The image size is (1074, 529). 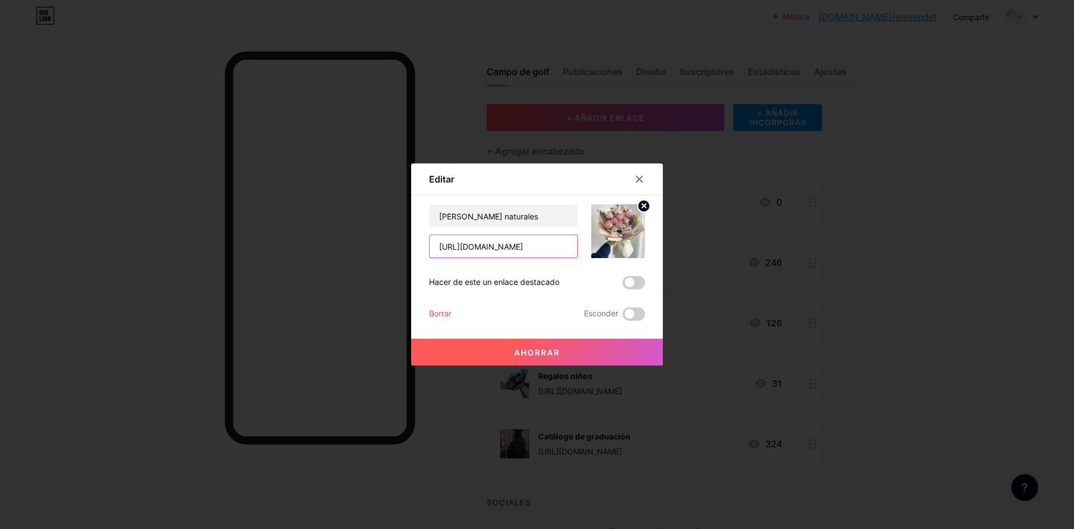 I want to click on font: Ahorrar, so click(x=537, y=352).